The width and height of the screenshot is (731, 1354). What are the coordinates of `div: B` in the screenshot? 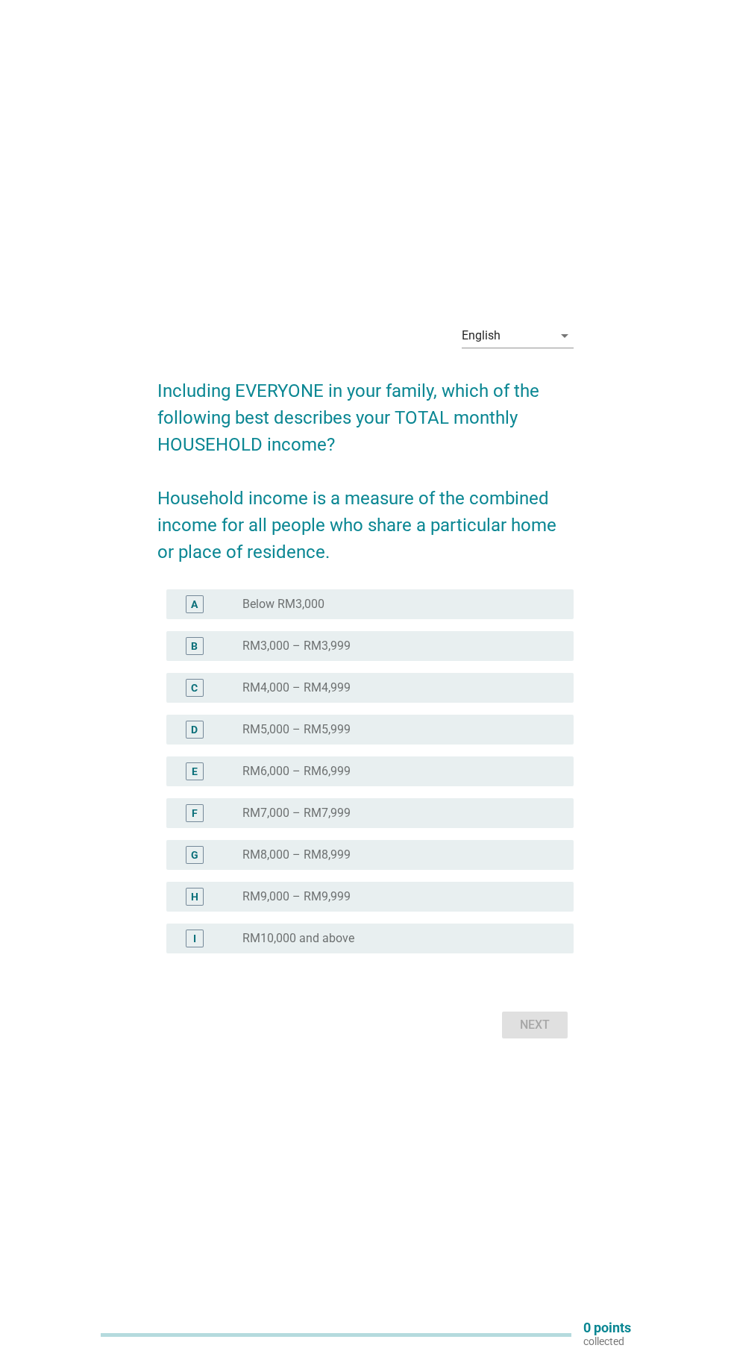 It's located at (194, 645).